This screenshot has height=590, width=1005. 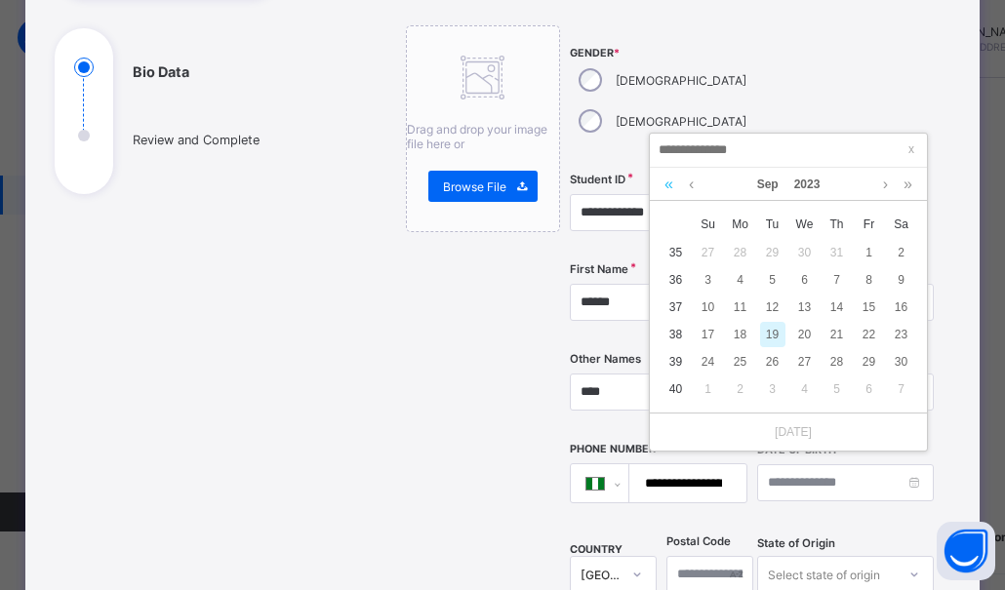 I want to click on td: August 27, 2023, so click(x=707, y=253).